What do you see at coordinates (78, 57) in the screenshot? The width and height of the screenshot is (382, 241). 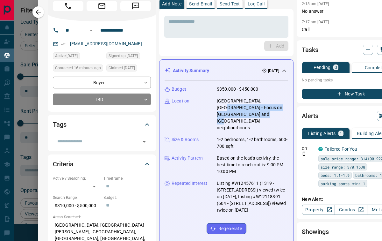 I see `div: Sun Oct 12 2025` at bounding box center [78, 57].